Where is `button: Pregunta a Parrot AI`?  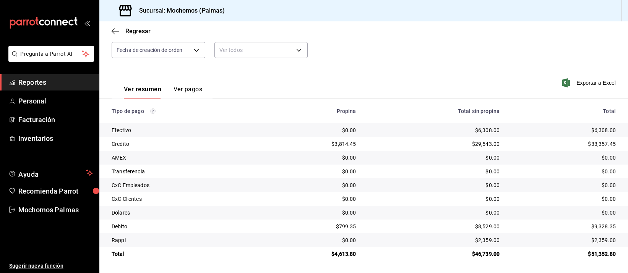 button: Pregunta a Parrot AI is located at coordinates (51, 54).